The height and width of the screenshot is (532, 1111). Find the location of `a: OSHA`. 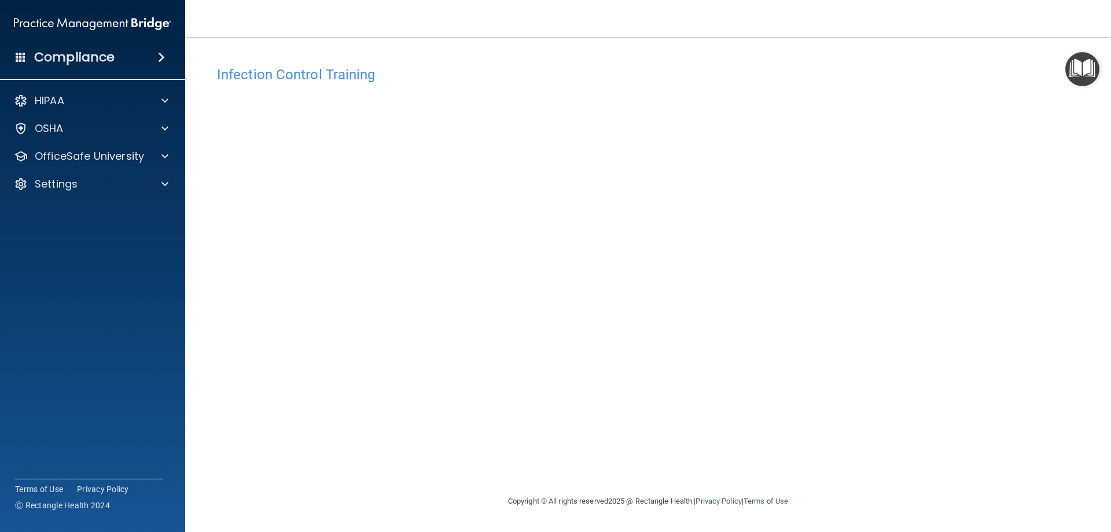

a: OSHA is located at coordinates (91, 129).